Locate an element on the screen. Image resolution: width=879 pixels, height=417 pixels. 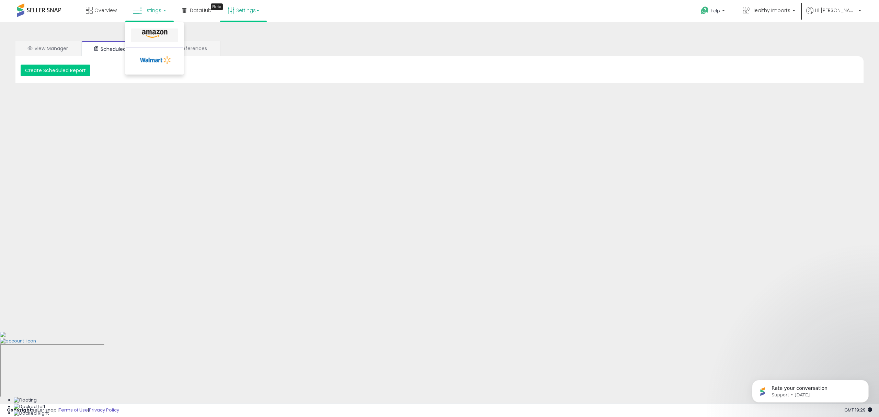
span: Overview is located at coordinates (105, 10).